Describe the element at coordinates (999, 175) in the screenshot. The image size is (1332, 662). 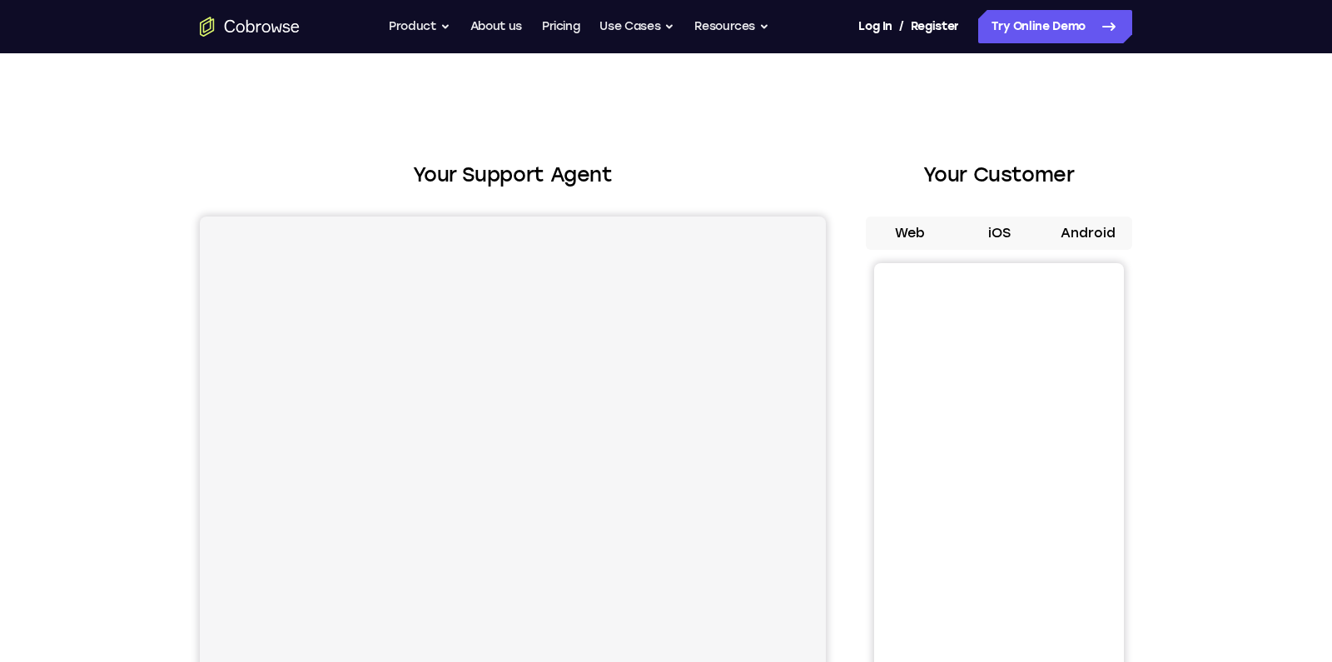
I see `h2: Your Customer` at that location.